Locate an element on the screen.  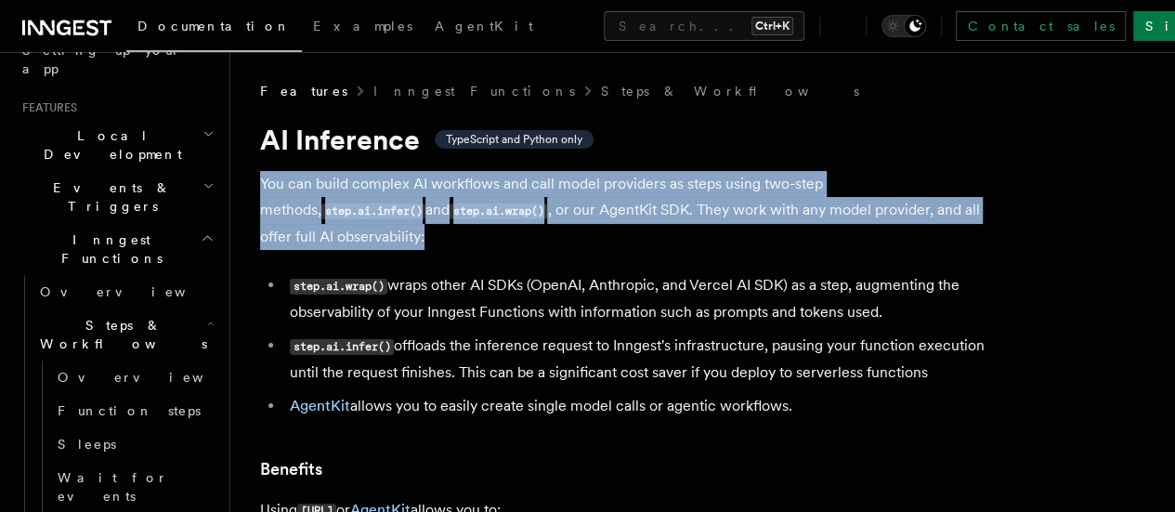
kbd: Ctrl+K is located at coordinates (772, 26).